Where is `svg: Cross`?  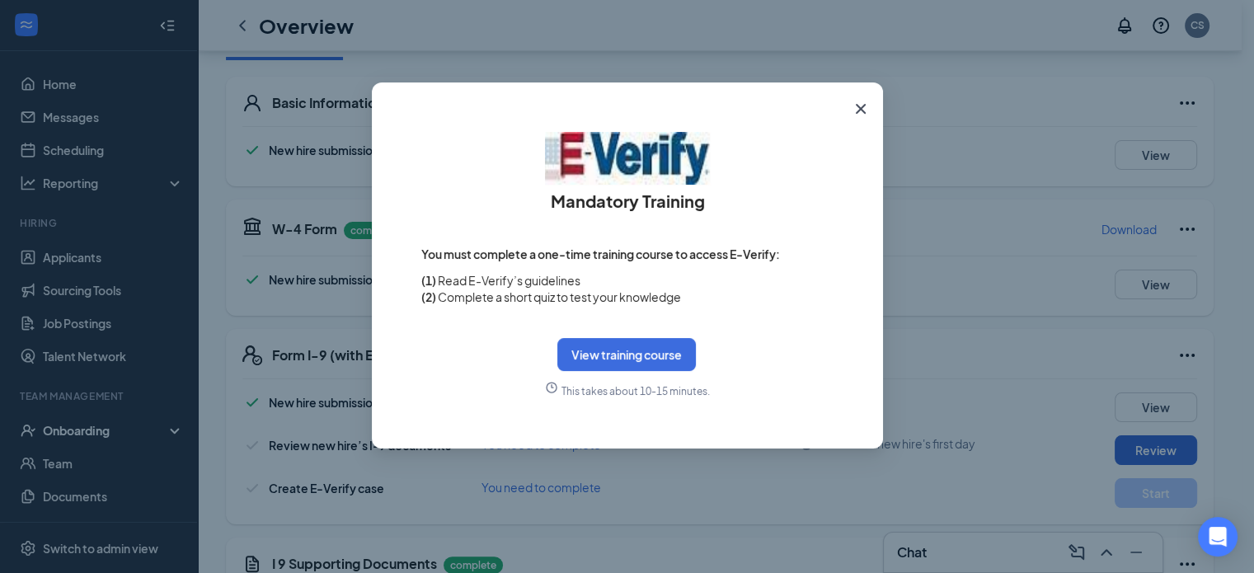 svg: Cross is located at coordinates (861, 109).